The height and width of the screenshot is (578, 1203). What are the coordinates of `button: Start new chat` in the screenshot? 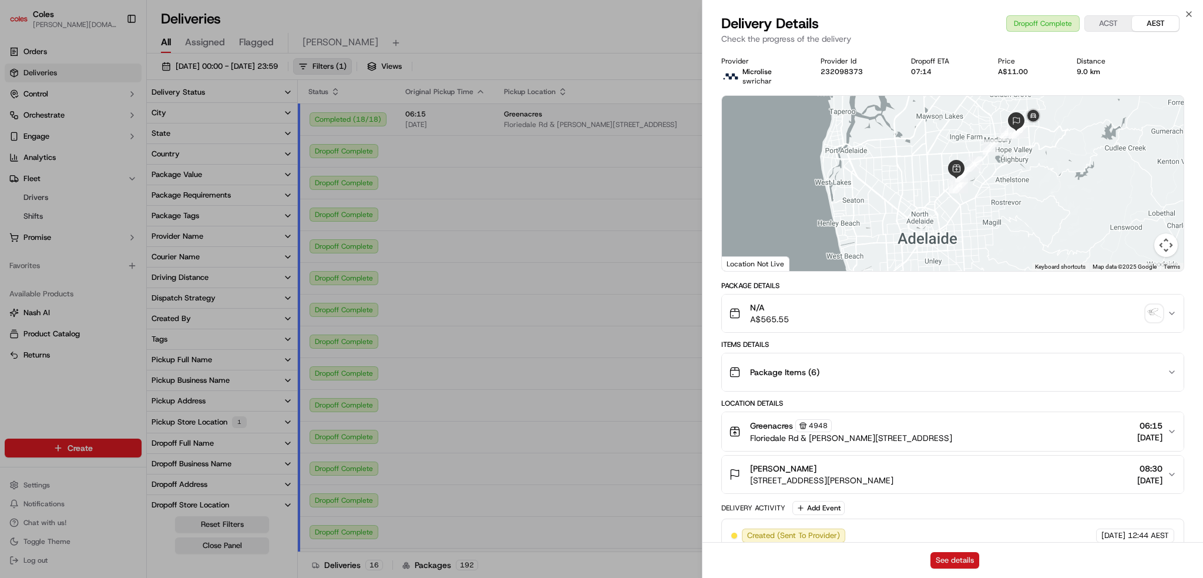 It's located at (207, 123).